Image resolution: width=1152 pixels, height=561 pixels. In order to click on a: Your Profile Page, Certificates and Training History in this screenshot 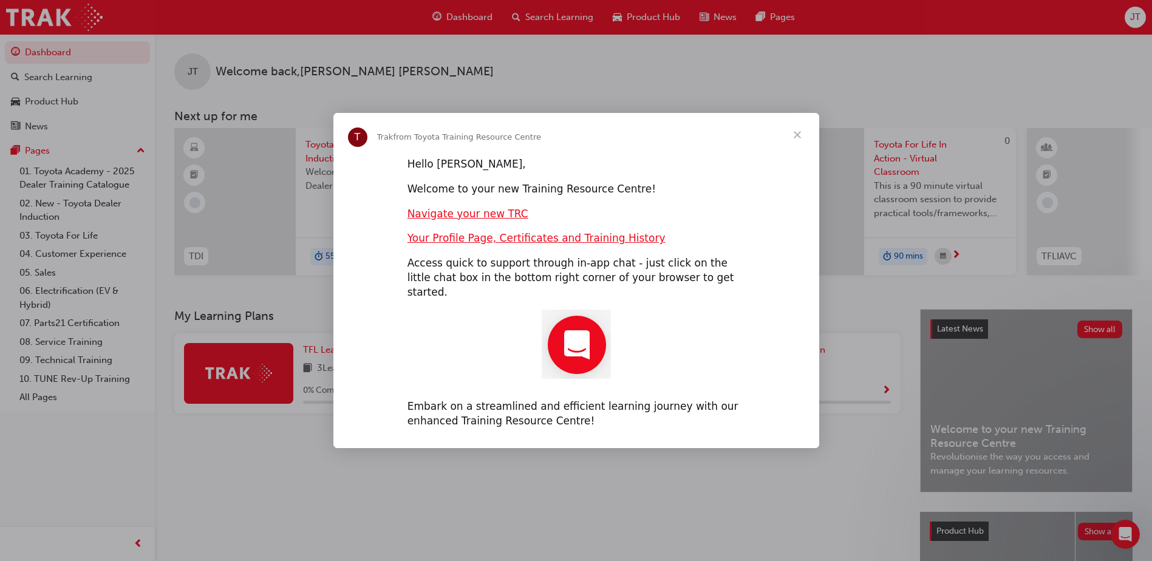, I will do `click(536, 238)`.